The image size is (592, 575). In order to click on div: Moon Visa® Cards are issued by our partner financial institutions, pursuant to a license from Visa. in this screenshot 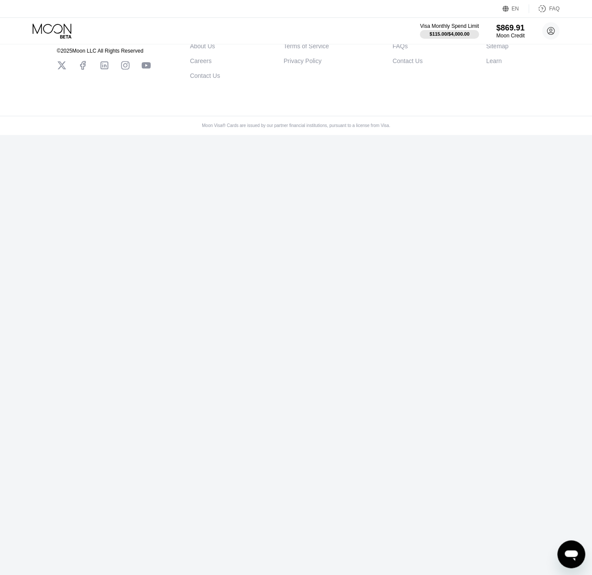, I will do `click(296, 125)`.